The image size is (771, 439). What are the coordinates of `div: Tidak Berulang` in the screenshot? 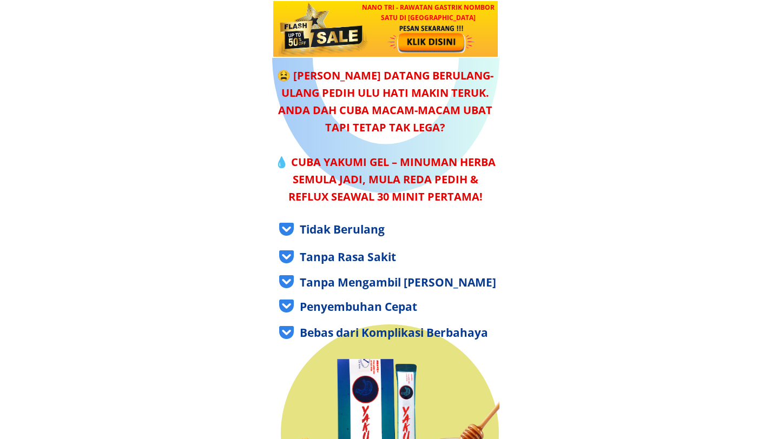 It's located at (404, 230).